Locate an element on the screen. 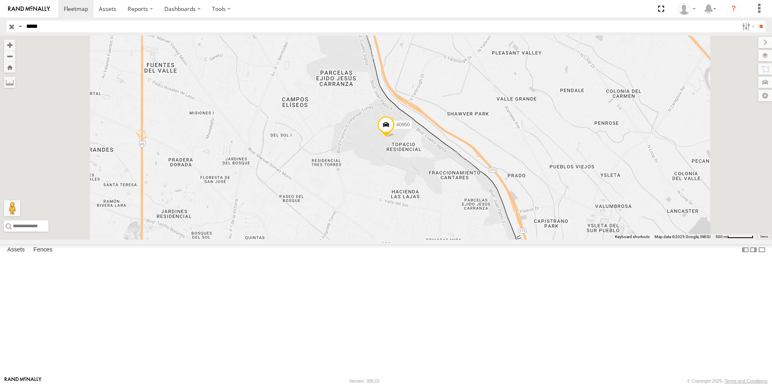 This screenshot has width=772, height=385. label: Dock Summary Table to the Left is located at coordinates (745, 250).